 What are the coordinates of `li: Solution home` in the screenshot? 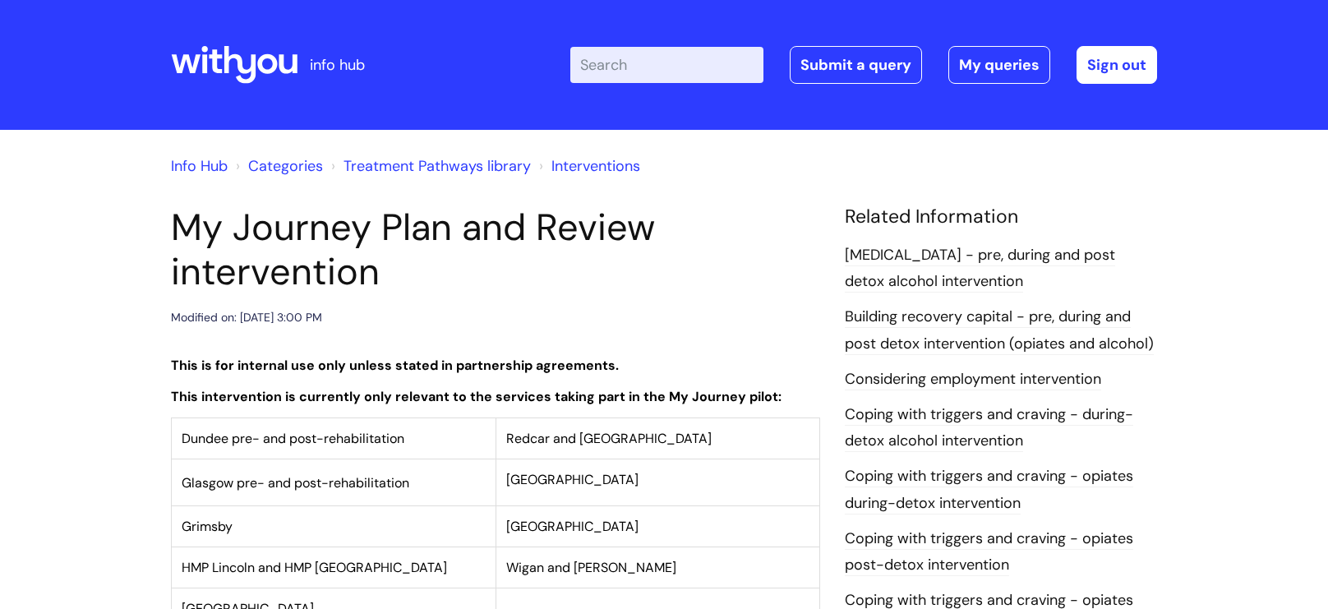 It's located at (277, 166).